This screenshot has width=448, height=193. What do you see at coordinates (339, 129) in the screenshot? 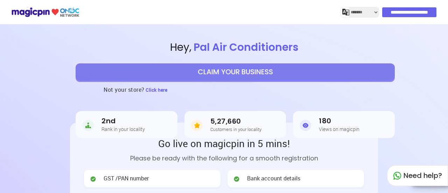
I see `h5: Views on magicpin` at bounding box center [339, 129].